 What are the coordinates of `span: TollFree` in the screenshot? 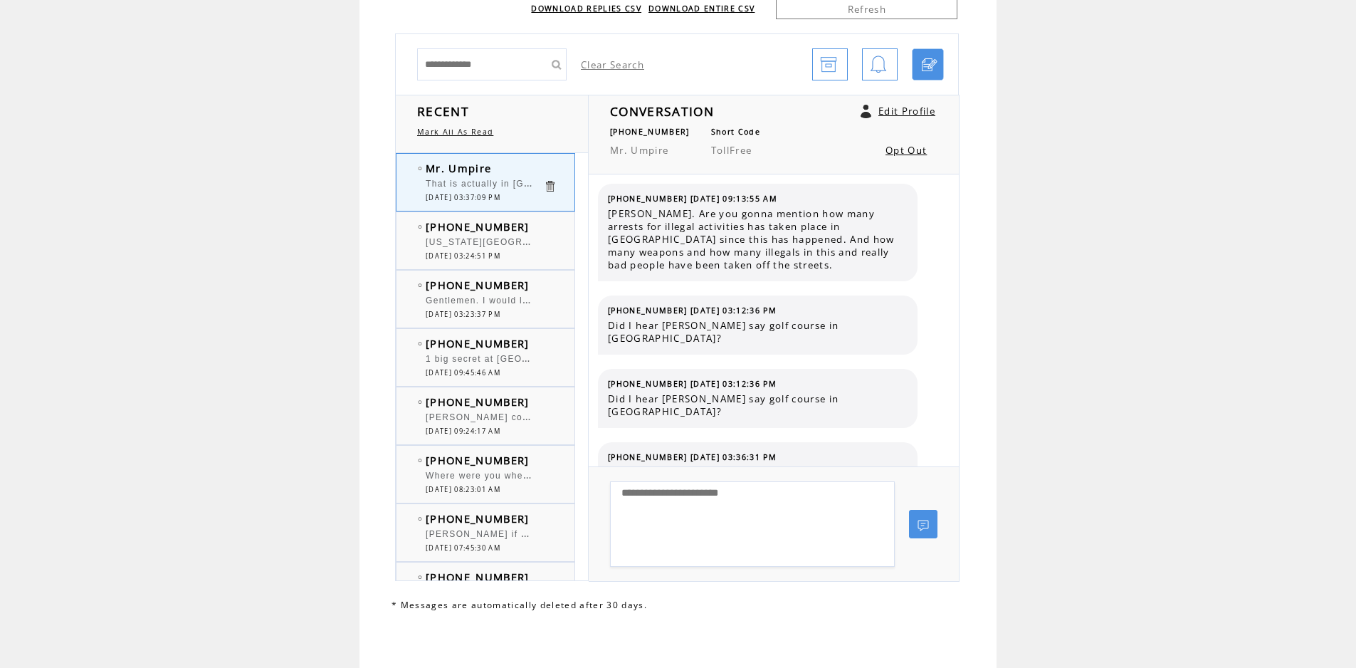 It's located at (732, 150).